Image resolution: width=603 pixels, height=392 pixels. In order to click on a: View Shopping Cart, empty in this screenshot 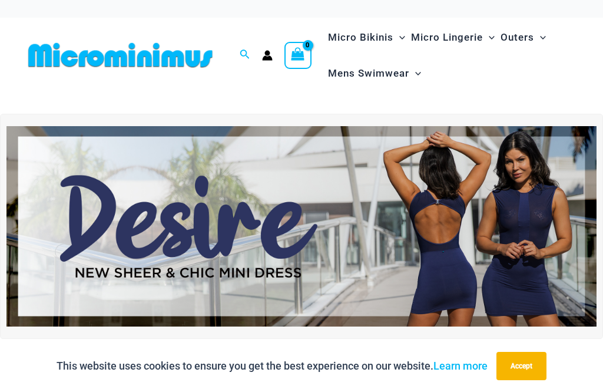, I will do `click(298, 55)`.